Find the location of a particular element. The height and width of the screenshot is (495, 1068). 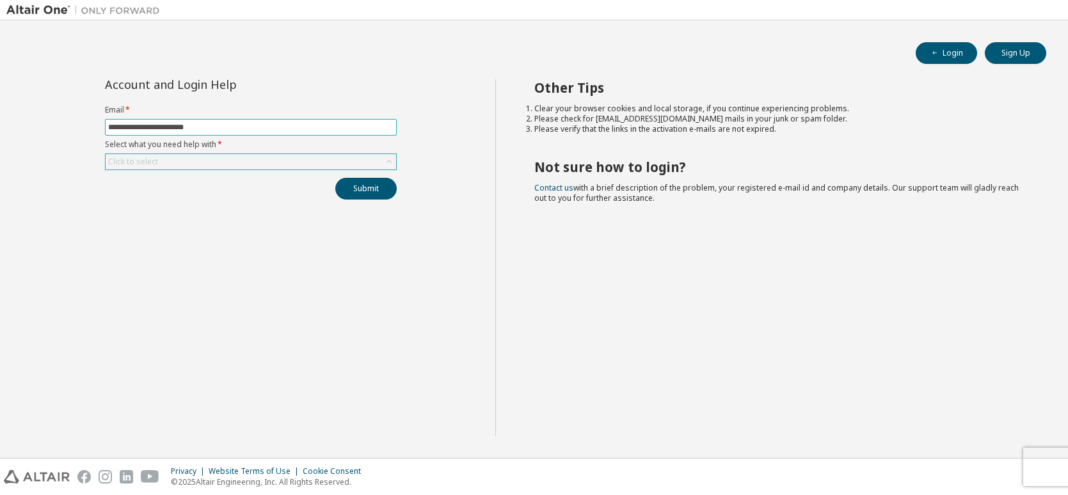

img: linkedin.svg is located at coordinates (126, 477).